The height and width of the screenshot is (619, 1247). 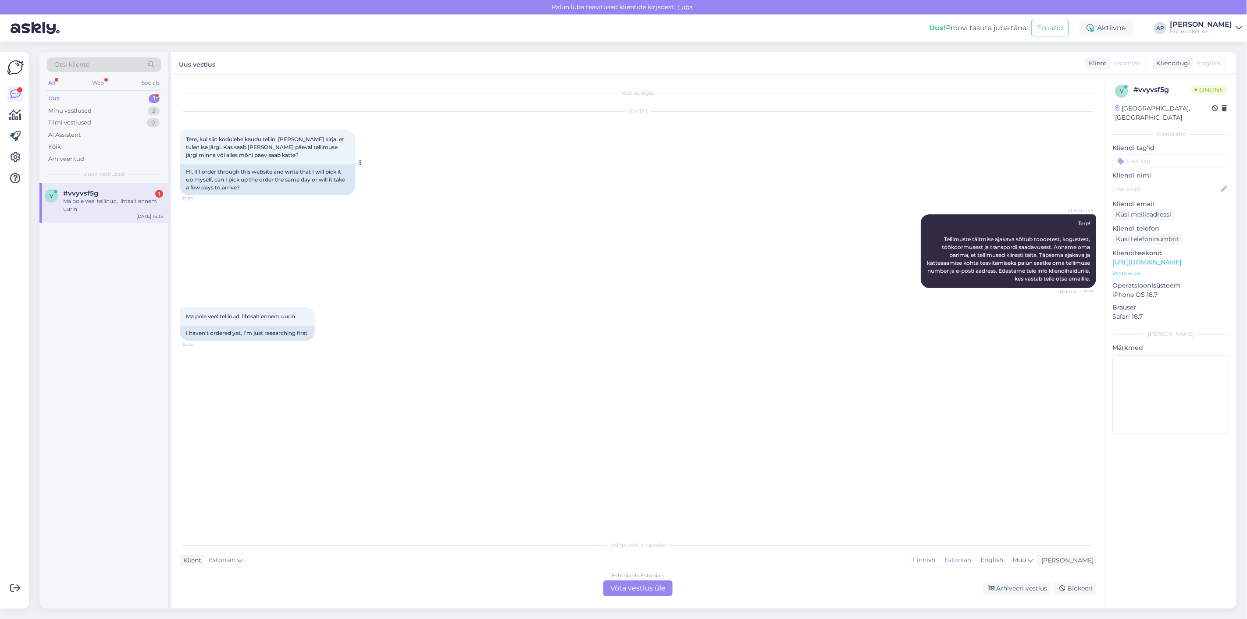 What do you see at coordinates (1209, 90) in the screenshot?
I see `span: Online` at bounding box center [1209, 90].